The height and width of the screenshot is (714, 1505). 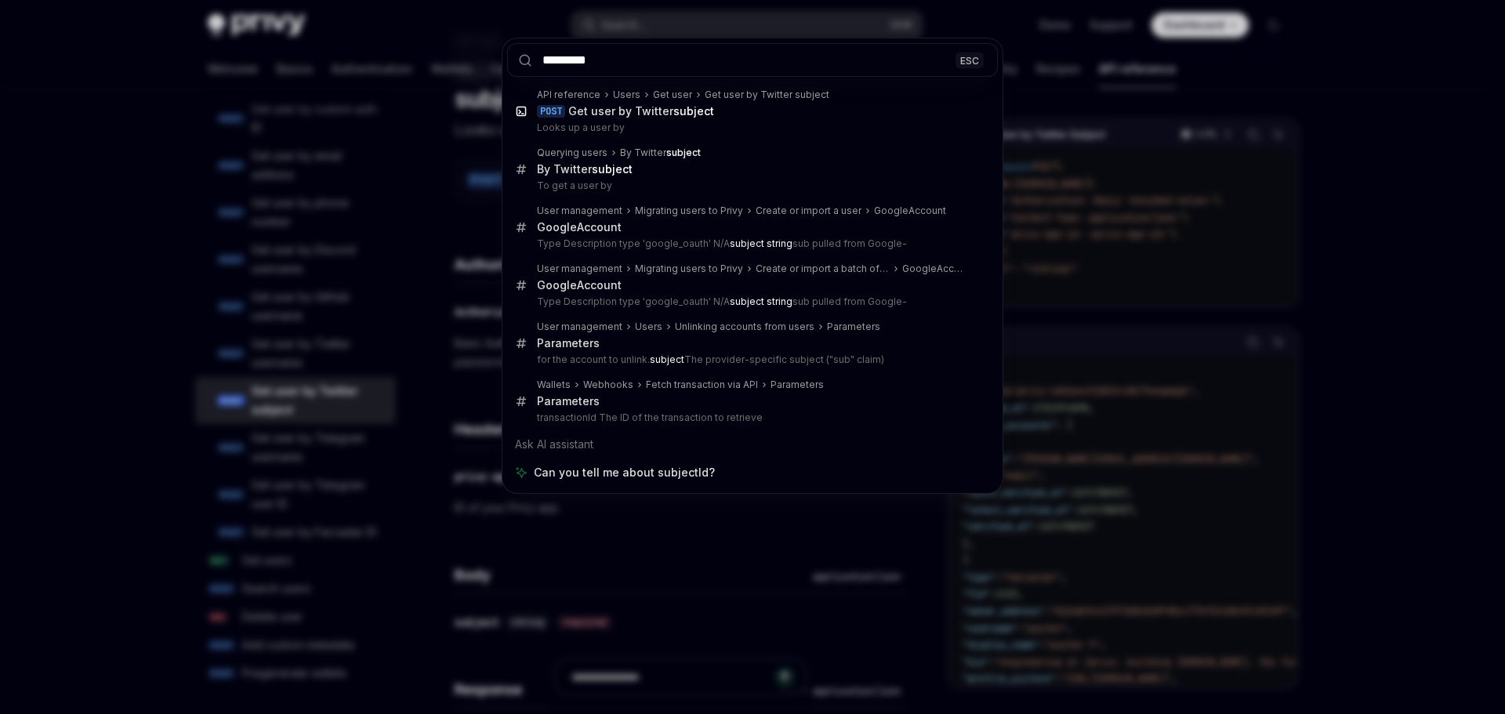 I want to click on span: Can you tell me about subjectId?, so click(x=624, y=473).